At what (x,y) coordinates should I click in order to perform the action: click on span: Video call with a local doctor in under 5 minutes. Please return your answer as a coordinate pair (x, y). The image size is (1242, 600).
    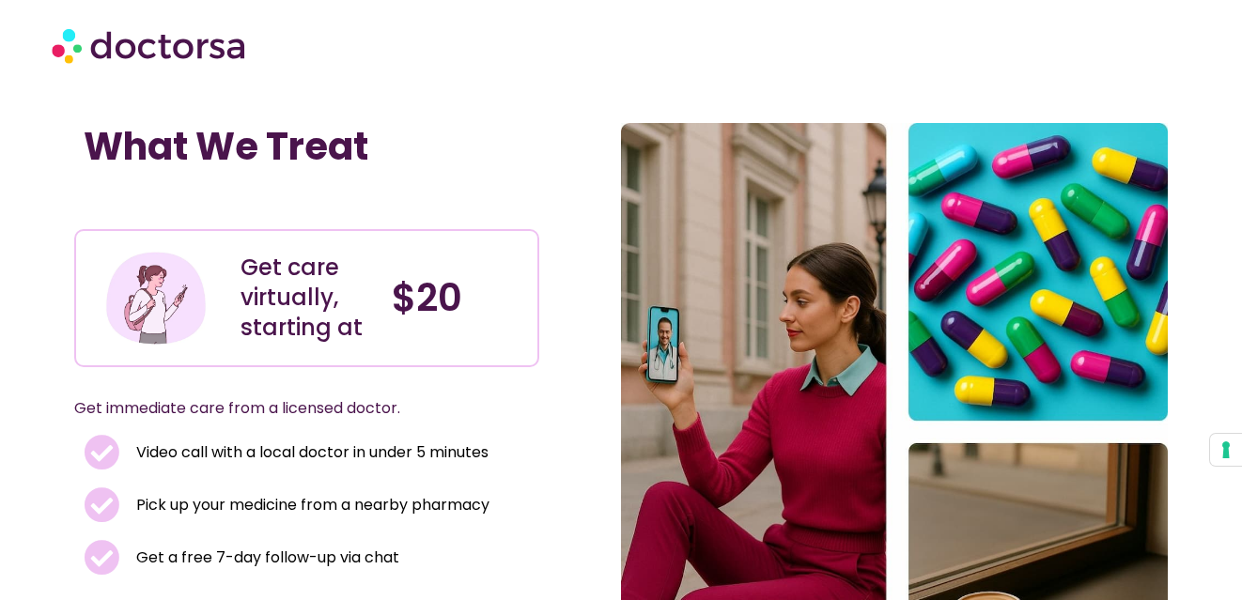
    Looking at the image, I should click on (310, 453).